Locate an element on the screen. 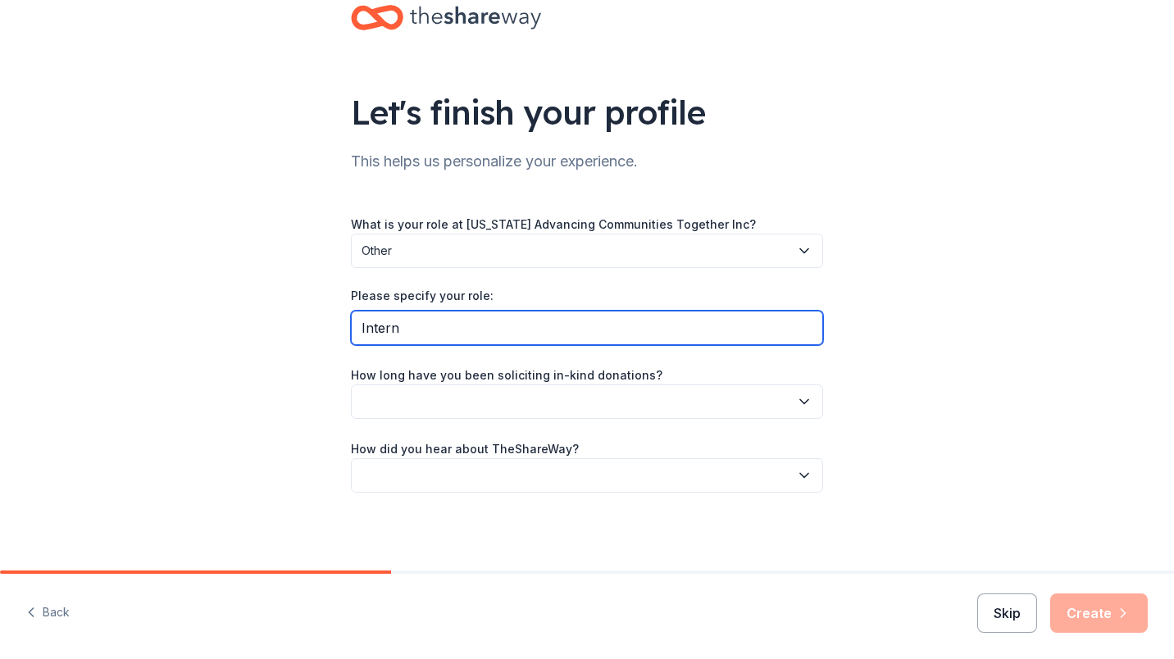  label: Please specify your role: is located at coordinates (422, 296).